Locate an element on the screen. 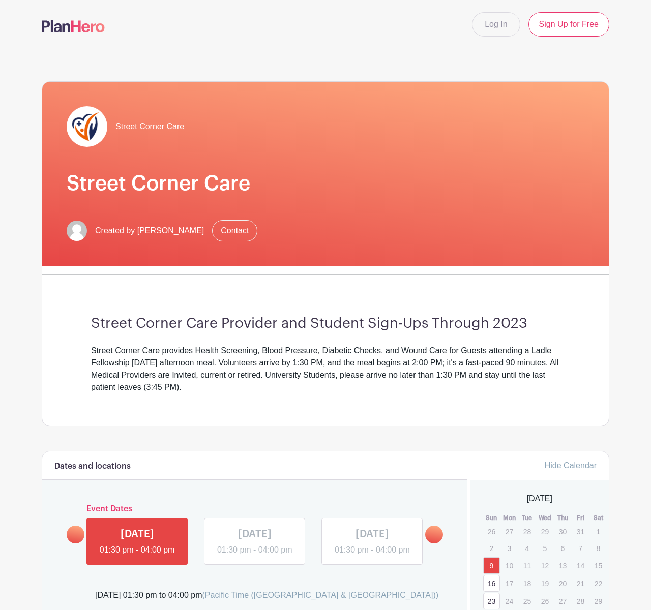  span: Street Corner Care is located at coordinates (150, 127).